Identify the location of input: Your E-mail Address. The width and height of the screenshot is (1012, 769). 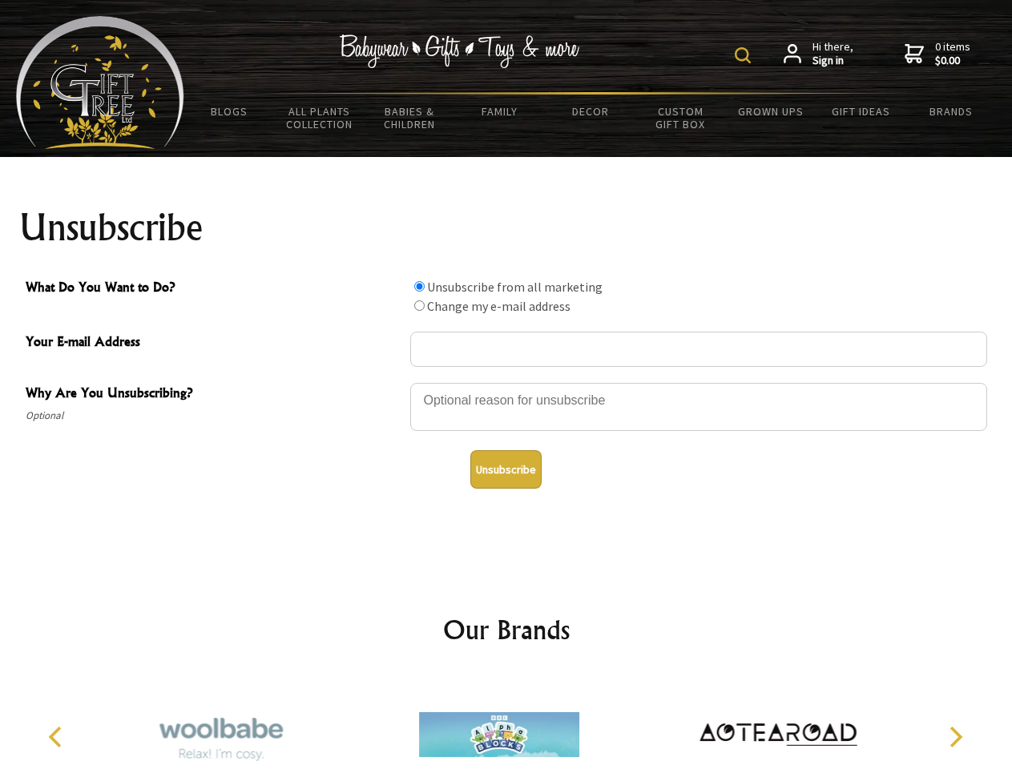
(699, 349).